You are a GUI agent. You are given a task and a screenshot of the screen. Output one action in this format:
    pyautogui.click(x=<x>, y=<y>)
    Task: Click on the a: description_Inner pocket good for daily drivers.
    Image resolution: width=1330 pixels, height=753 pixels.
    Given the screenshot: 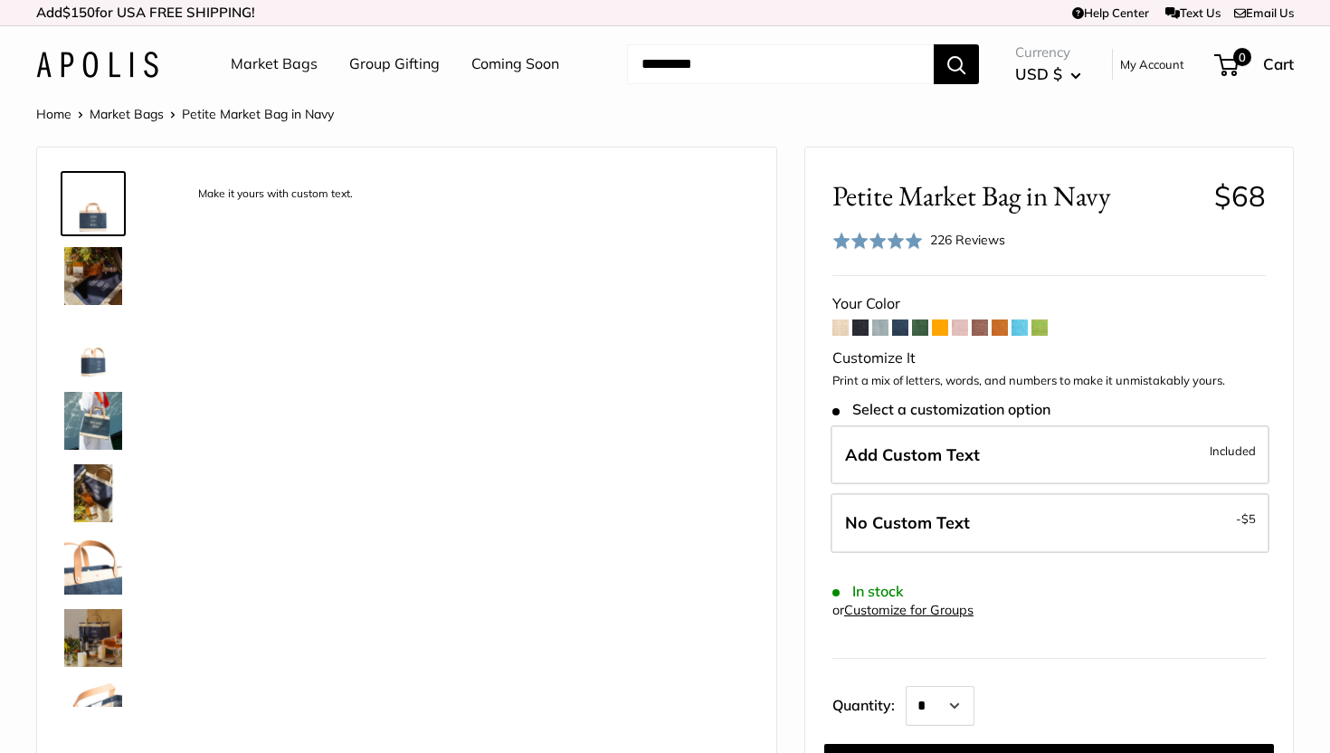 What is the action you would take?
    pyautogui.click(x=93, y=710)
    